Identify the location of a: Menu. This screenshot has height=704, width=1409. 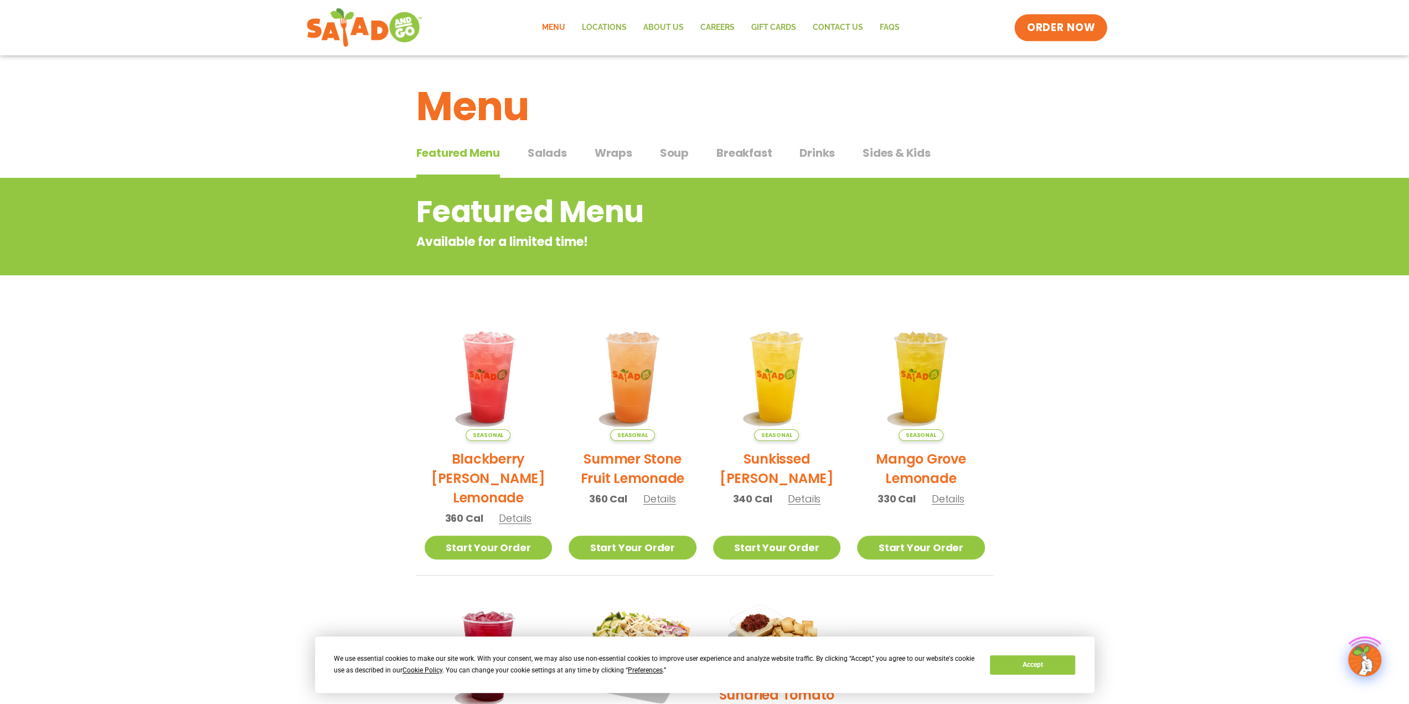
(554, 28).